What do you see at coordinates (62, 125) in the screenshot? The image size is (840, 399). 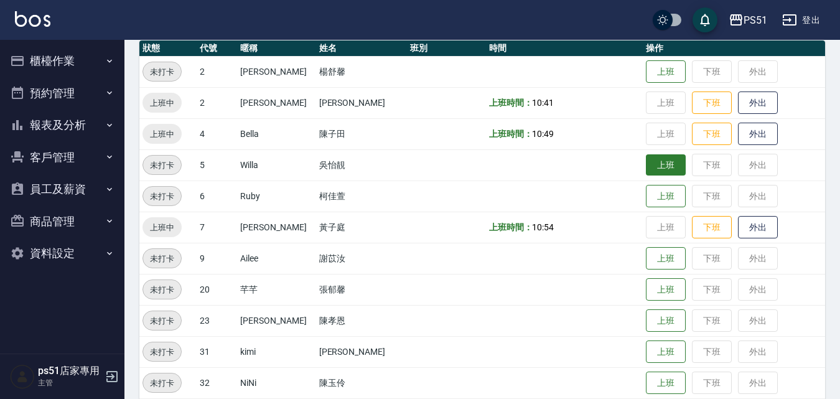 I see `button: 報表及分析` at bounding box center [62, 125].